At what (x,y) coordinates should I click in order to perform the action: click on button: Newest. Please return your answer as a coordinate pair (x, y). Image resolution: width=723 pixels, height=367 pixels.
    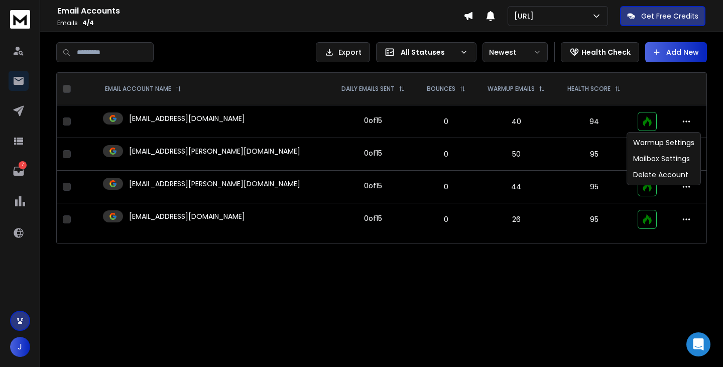
    Looking at the image, I should click on (515, 52).